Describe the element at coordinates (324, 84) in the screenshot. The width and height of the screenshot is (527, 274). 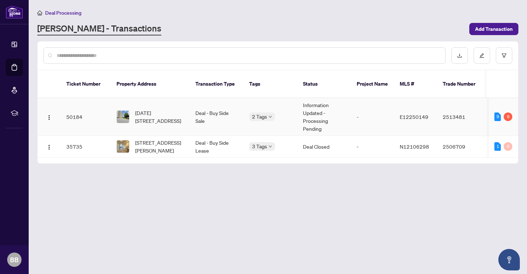
I see `th: Status` at that location.